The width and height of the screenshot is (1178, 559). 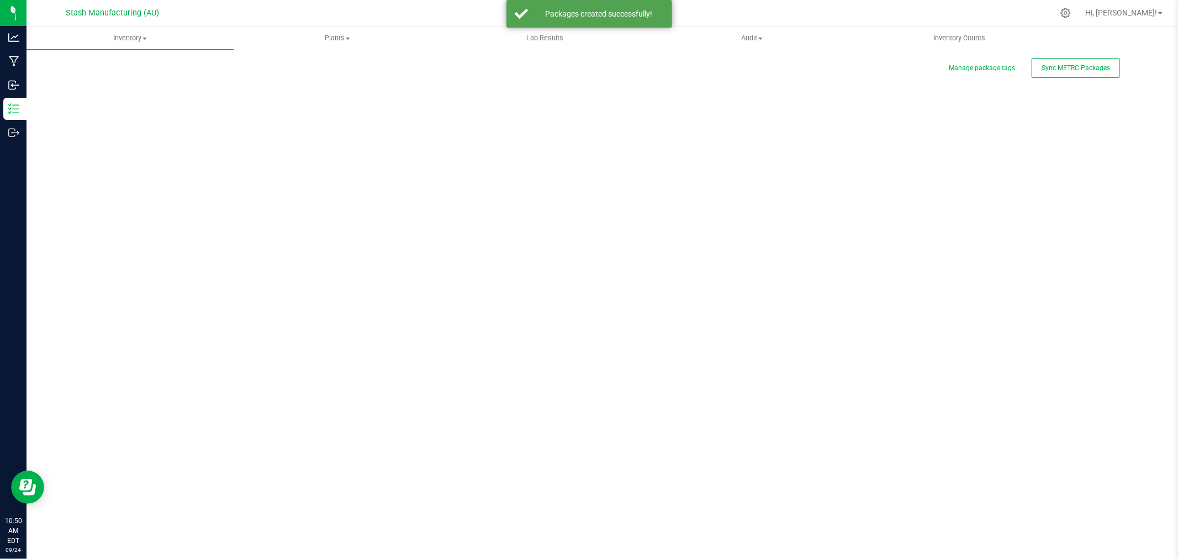 What do you see at coordinates (14, 109) in the screenshot?
I see `inline-svg: Inventory` at bounding box center [14, 109].